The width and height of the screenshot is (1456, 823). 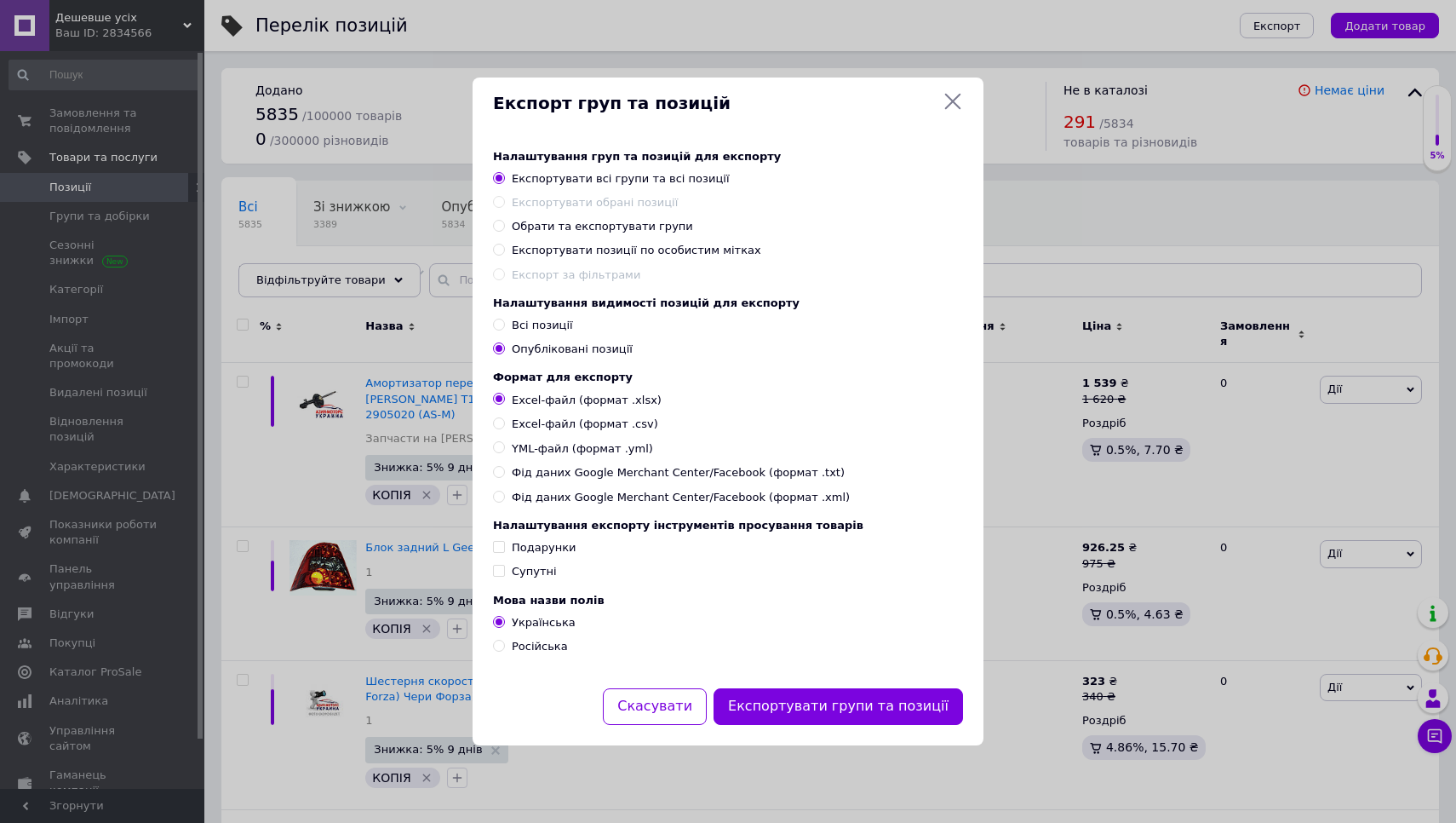 What do you see at coordinates (582, 449) in the screenshot?
I see `span: YML-файл (формат .yml)` at bounding box center [582, 449].